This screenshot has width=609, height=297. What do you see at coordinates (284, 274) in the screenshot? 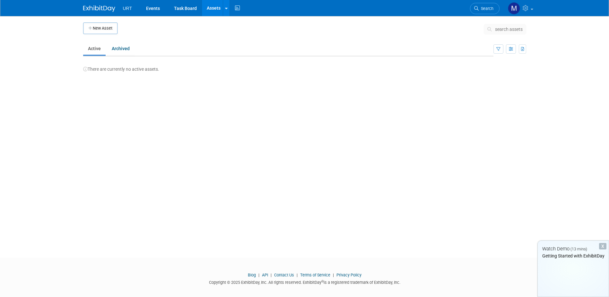
I see `a: Contact Us` at bounding box center [284, 274].